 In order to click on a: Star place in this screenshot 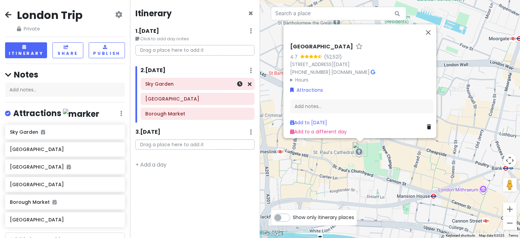, I will do `click(359, 47)`.